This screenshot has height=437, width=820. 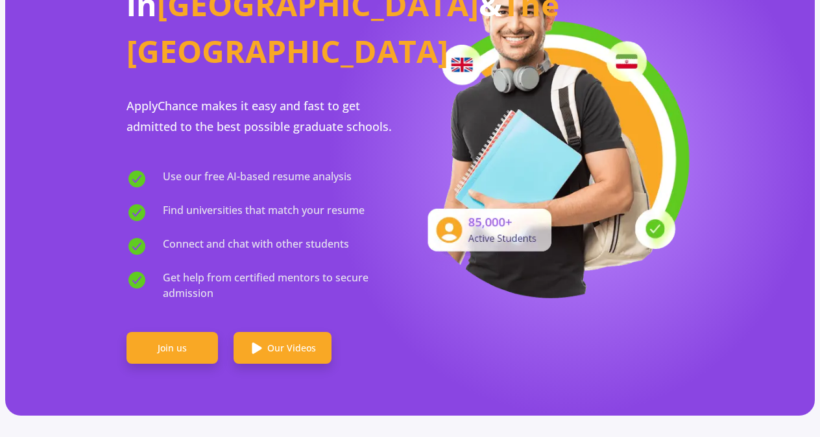 What do you see at coordinates (172, 348) in the screenshot?
I see `a: Join us` at bounding box center [172, 348].